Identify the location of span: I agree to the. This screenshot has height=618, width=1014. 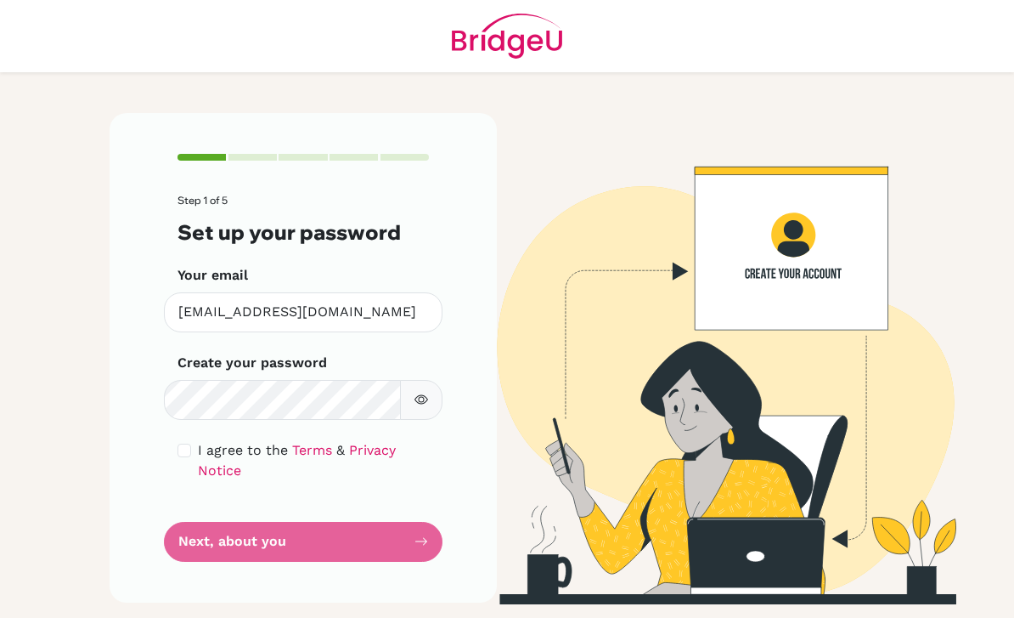
(243, 449).